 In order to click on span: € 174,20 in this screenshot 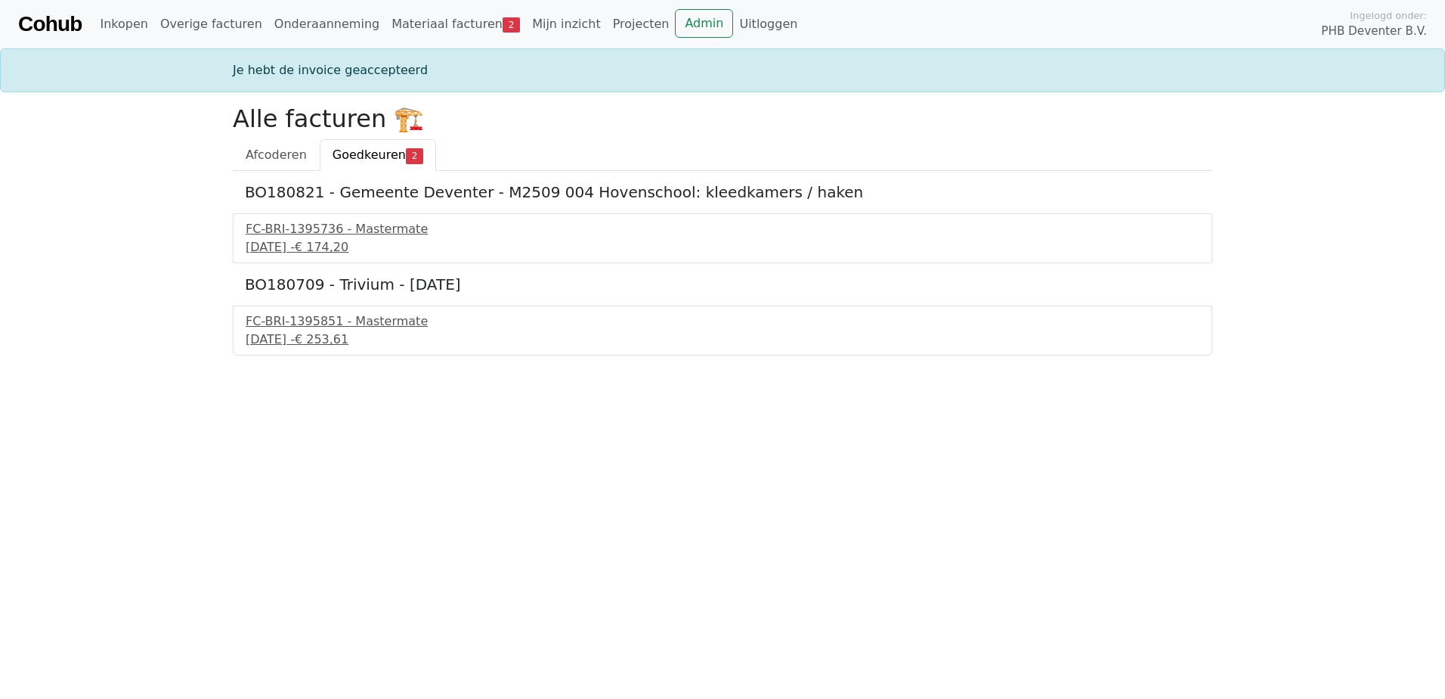, I will do `click(321, 246)`.